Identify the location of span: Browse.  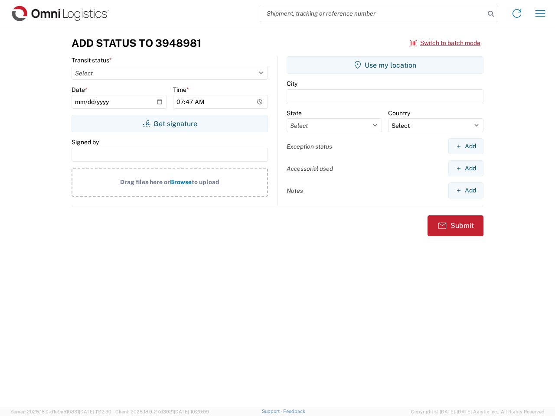
(181, 182).